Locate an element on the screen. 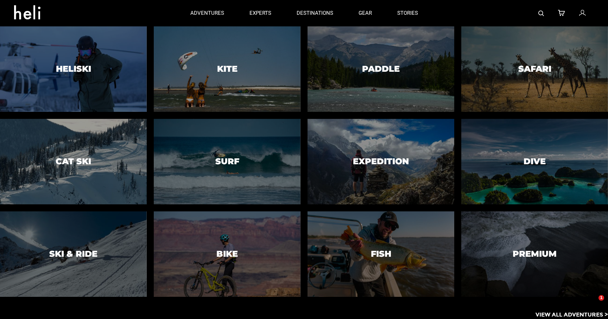 This screenshot has height=319, width=608. h3: Surf is located at coordinates (227, 161).